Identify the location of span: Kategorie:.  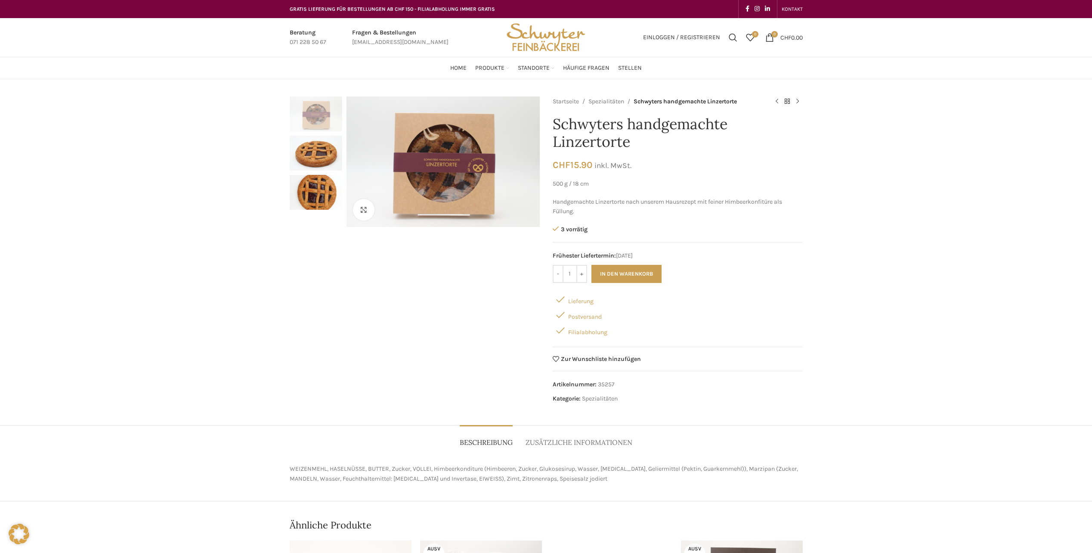
(566, 398).